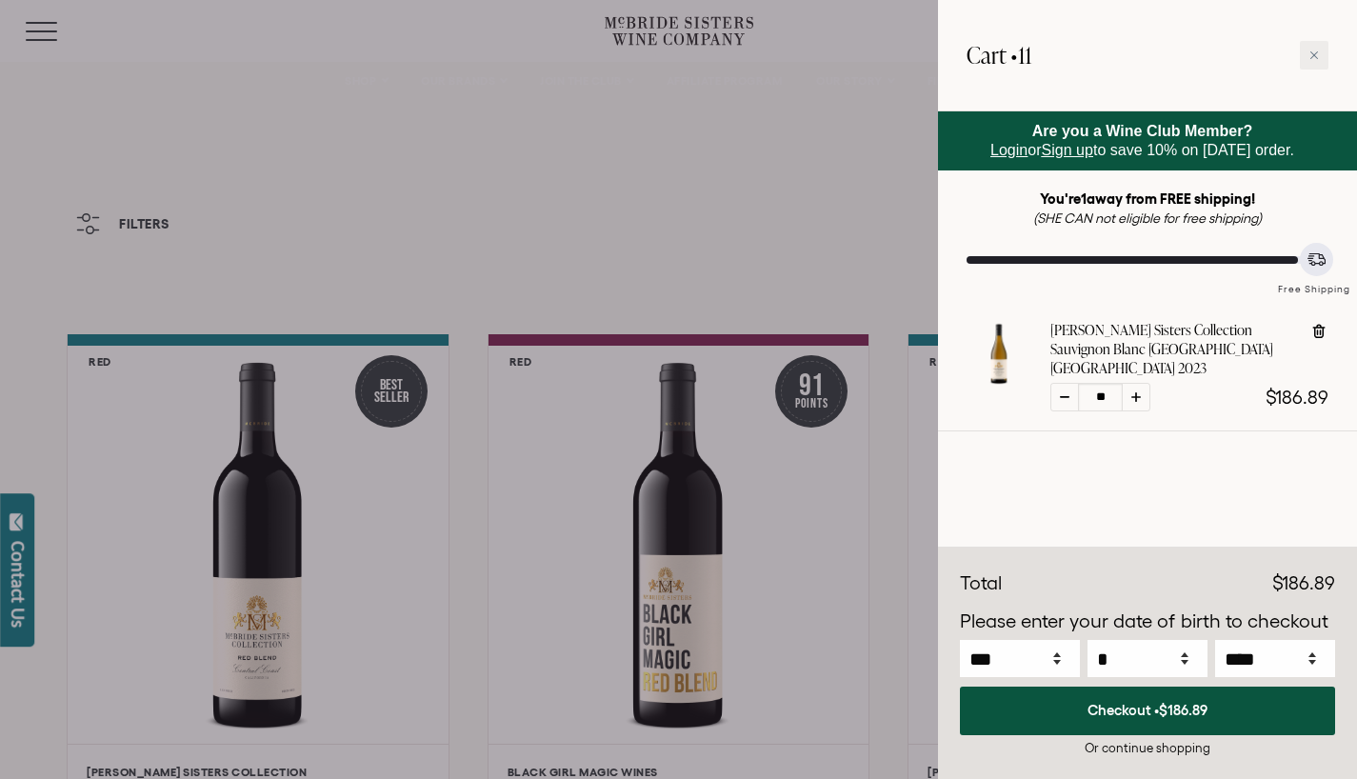  I want to click on p: Please enter your date of birth to checkout, so click(1147, 622).